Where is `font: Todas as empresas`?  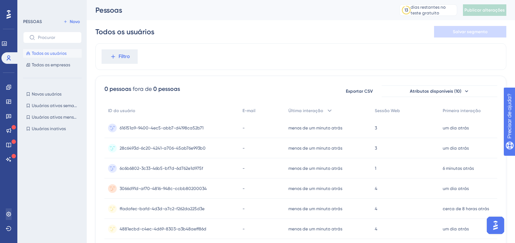 font: Todas as empresas is located at coordinates (51, 65).